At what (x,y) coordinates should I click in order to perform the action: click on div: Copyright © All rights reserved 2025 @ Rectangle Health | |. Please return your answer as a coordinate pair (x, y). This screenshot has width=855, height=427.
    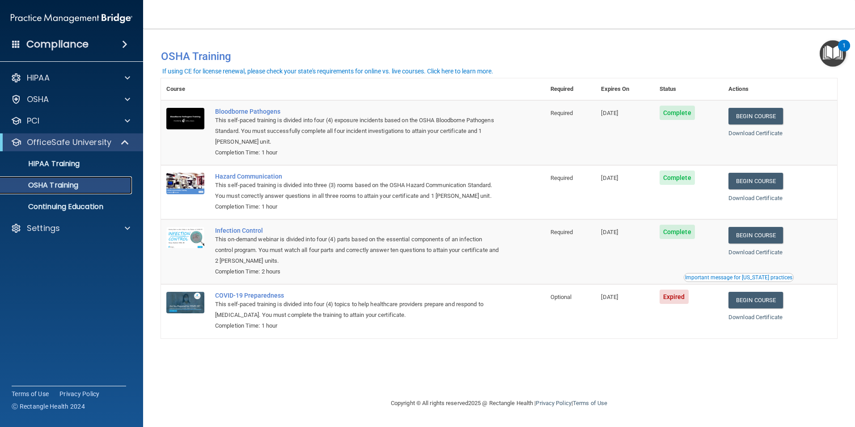
    Looking at the image, I should click on (499, 403).